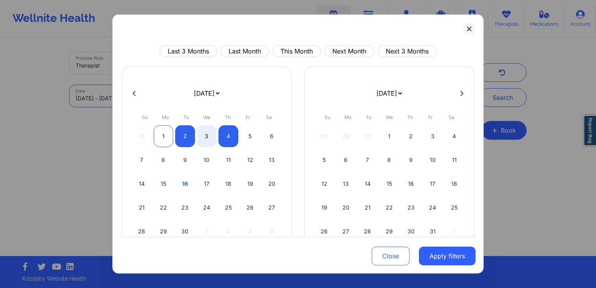  What do you see at coordinates (142, 160) in the screenshot?
I see `div: Sun Sep 07 2025` at bounding box center [142, 160].